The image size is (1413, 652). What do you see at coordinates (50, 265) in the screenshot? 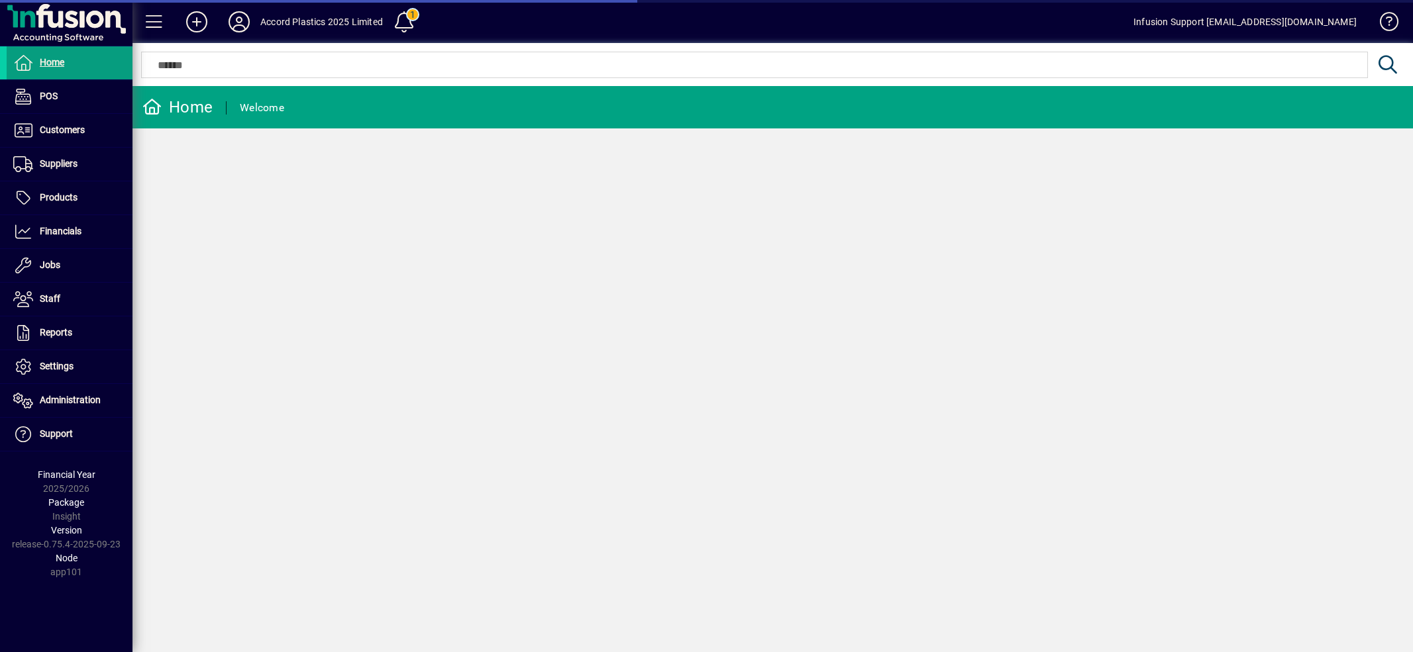
I see `span: Jobs` at bounding box center [50, 265].